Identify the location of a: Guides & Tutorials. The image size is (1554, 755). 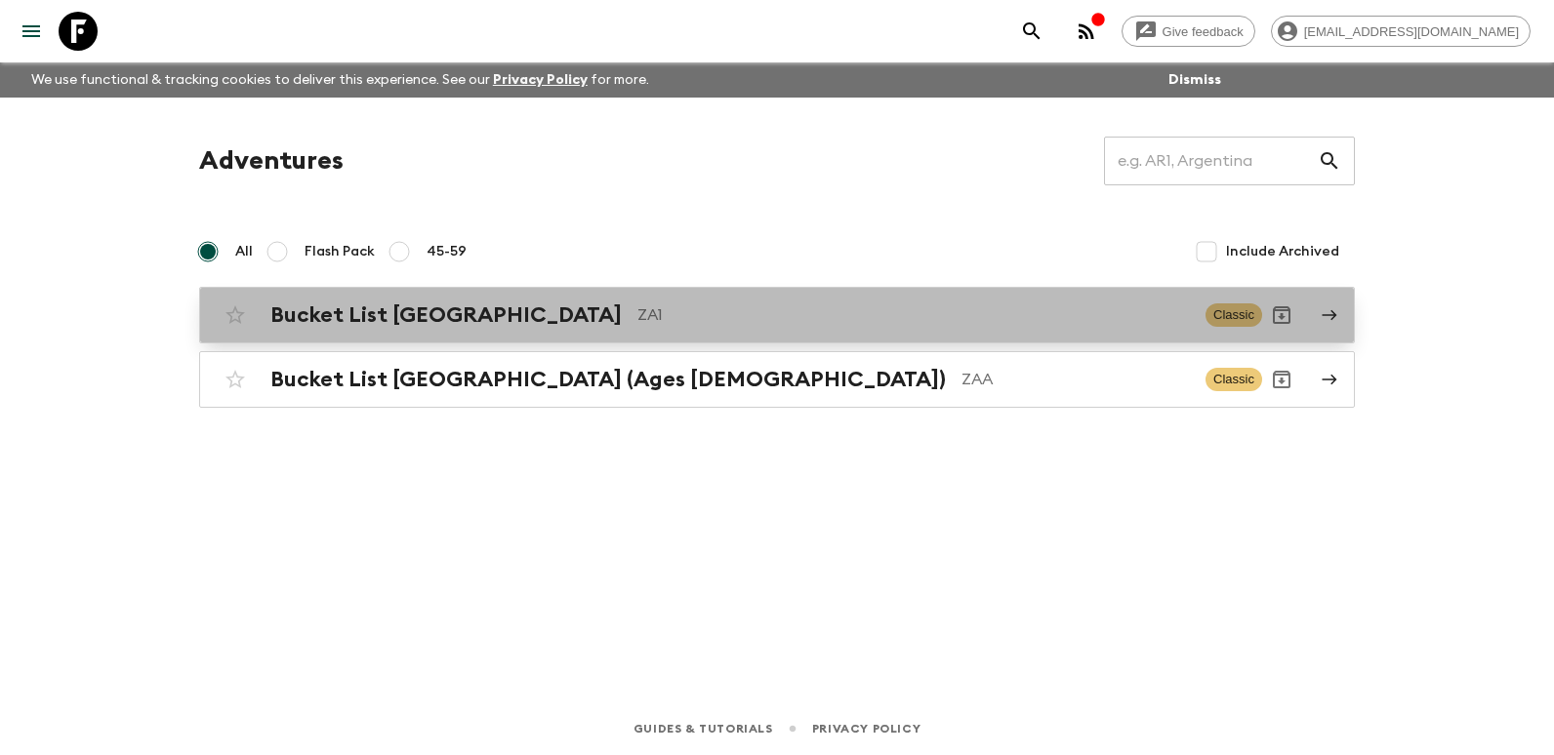
(703, 729).